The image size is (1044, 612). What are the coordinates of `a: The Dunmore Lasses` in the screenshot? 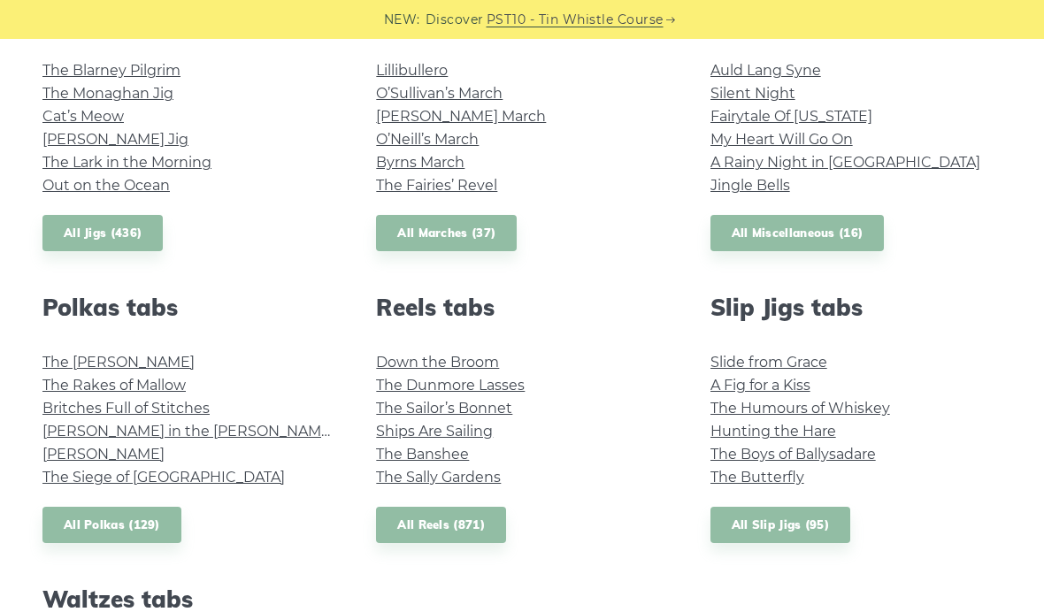 It's located at (450, 385).